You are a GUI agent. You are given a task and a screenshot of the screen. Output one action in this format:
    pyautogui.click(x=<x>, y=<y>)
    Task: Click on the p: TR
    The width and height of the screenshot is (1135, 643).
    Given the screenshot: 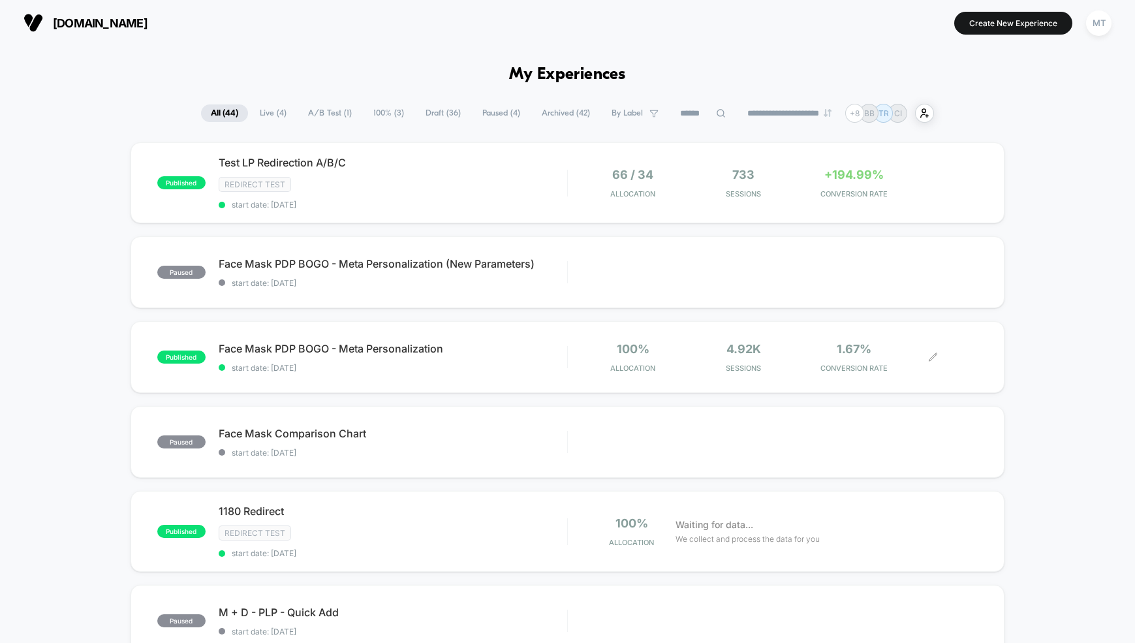 What is the action you would take?
    pyautogui.click(x=884, y=113)
    